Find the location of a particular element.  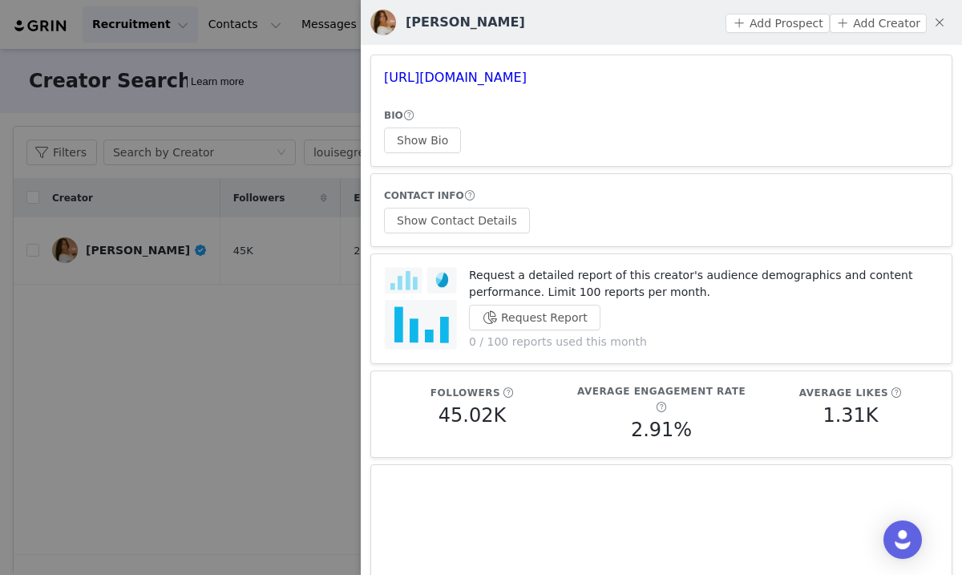

button: Request Report is located at coordinates (535, 317).